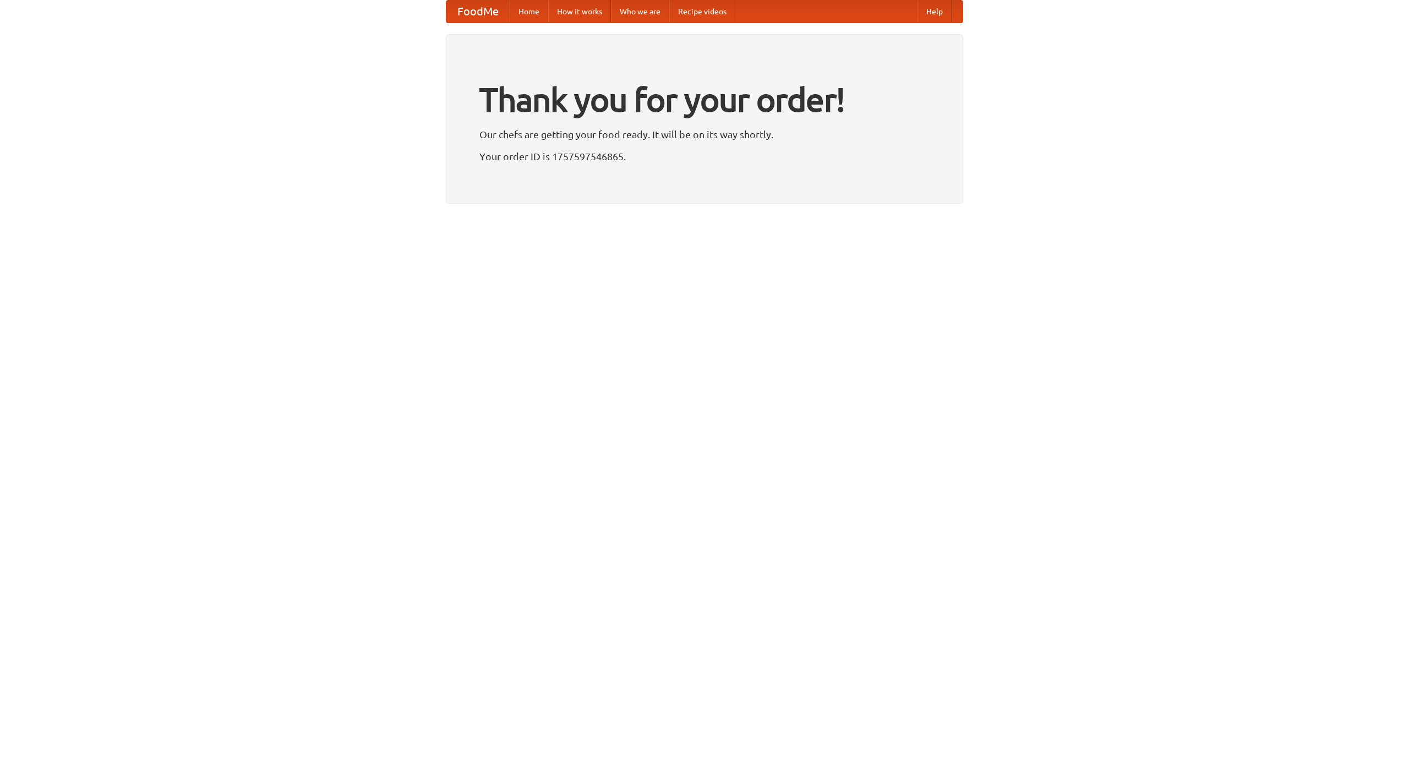 The image size is (1409, 779). Describe the element at coordinates (934, 12) in the screenshot. I see `a: Help` at that location.